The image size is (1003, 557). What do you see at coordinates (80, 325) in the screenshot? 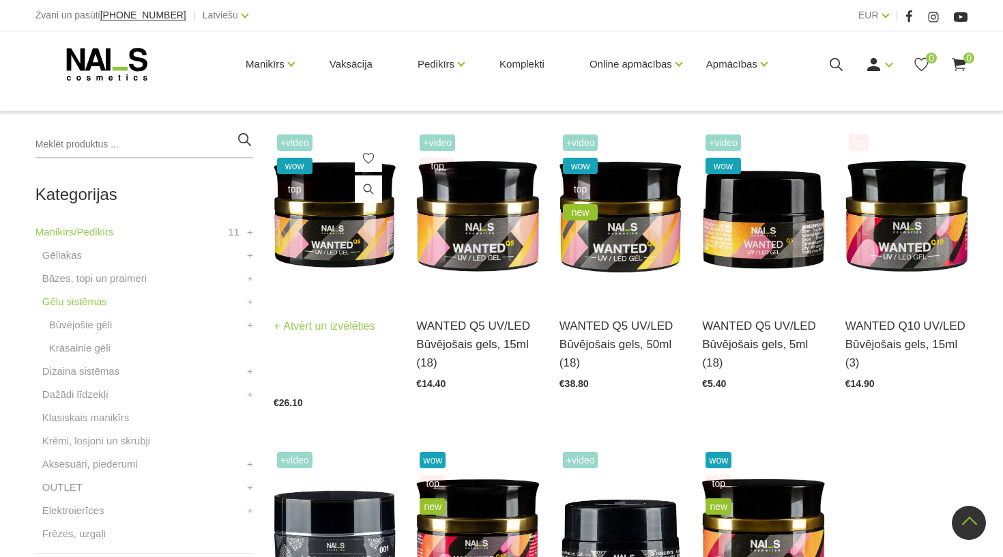
I see `a: Būvējošie gēli` at bounding box center [80, 325].